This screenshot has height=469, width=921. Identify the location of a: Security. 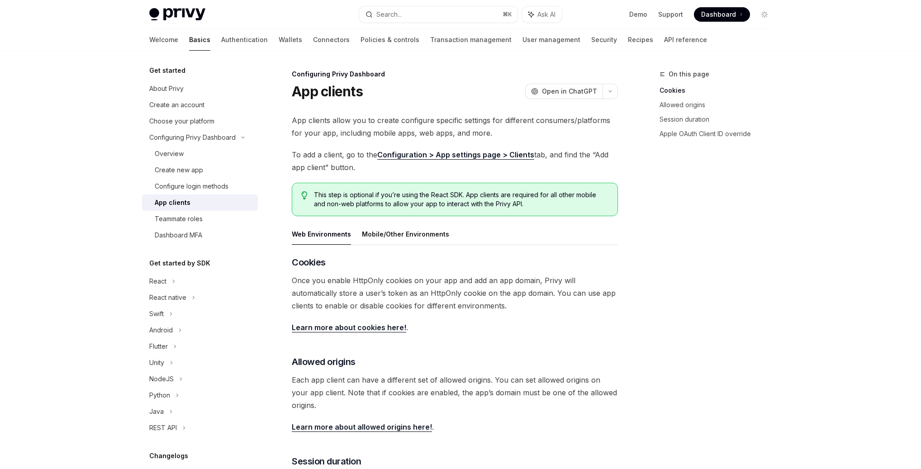
(604, 40).